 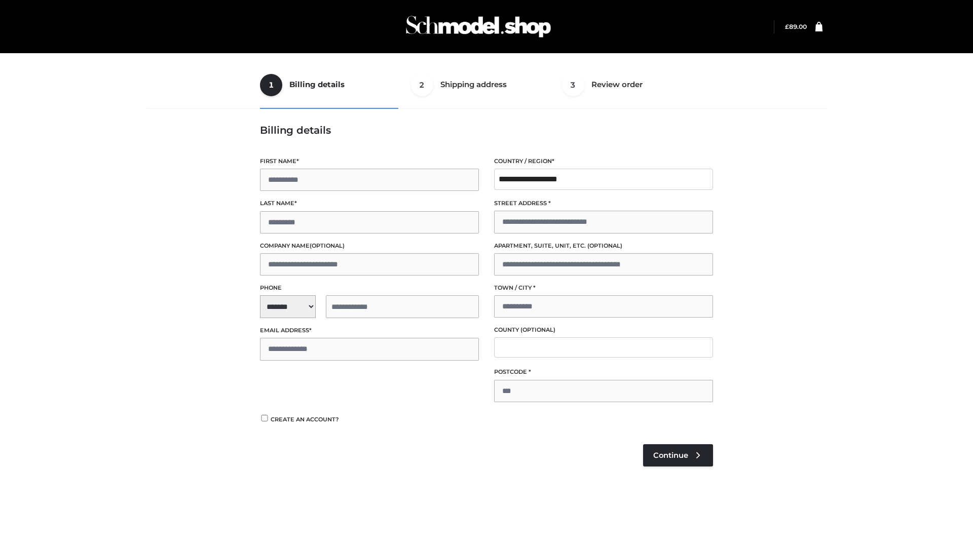 I want to click on label: First name, so click(x=369, y=161).